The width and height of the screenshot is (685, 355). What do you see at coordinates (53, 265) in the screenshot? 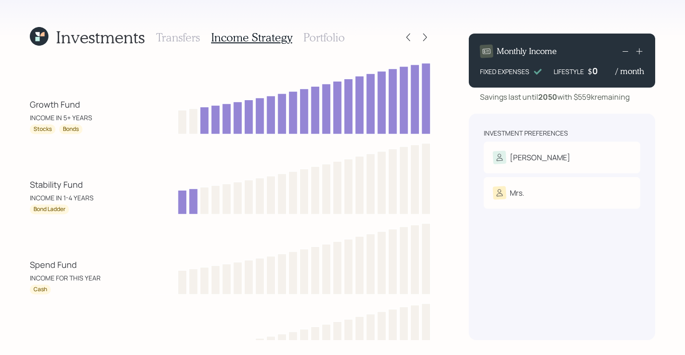
I see `div: Spend Fund` at bounding box center [53, 265].